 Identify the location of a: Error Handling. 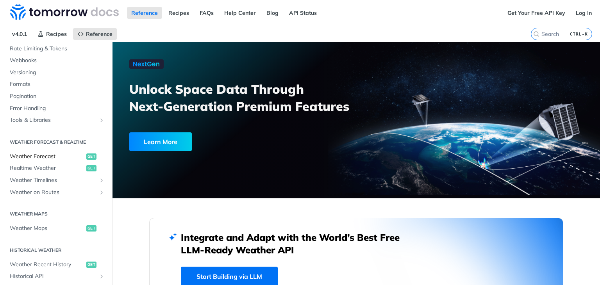
(56, 109).